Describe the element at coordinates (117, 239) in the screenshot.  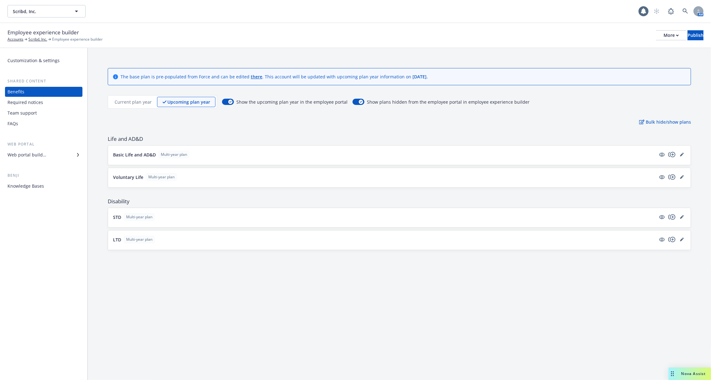
I see `p: LTD` at that location.